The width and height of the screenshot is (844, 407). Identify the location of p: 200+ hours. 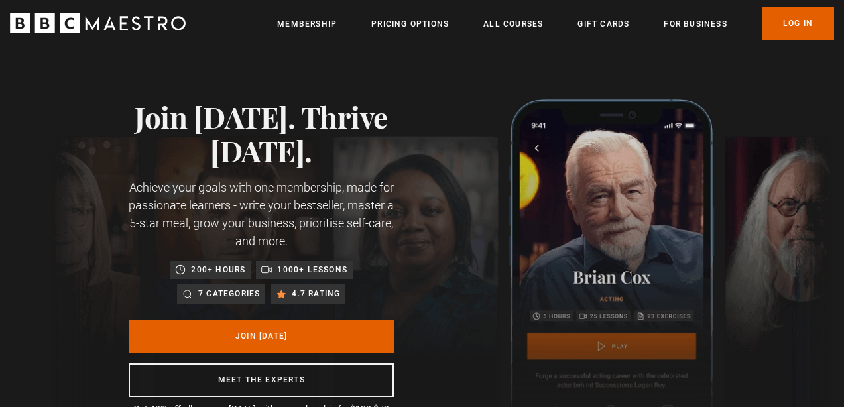
(218, 270).